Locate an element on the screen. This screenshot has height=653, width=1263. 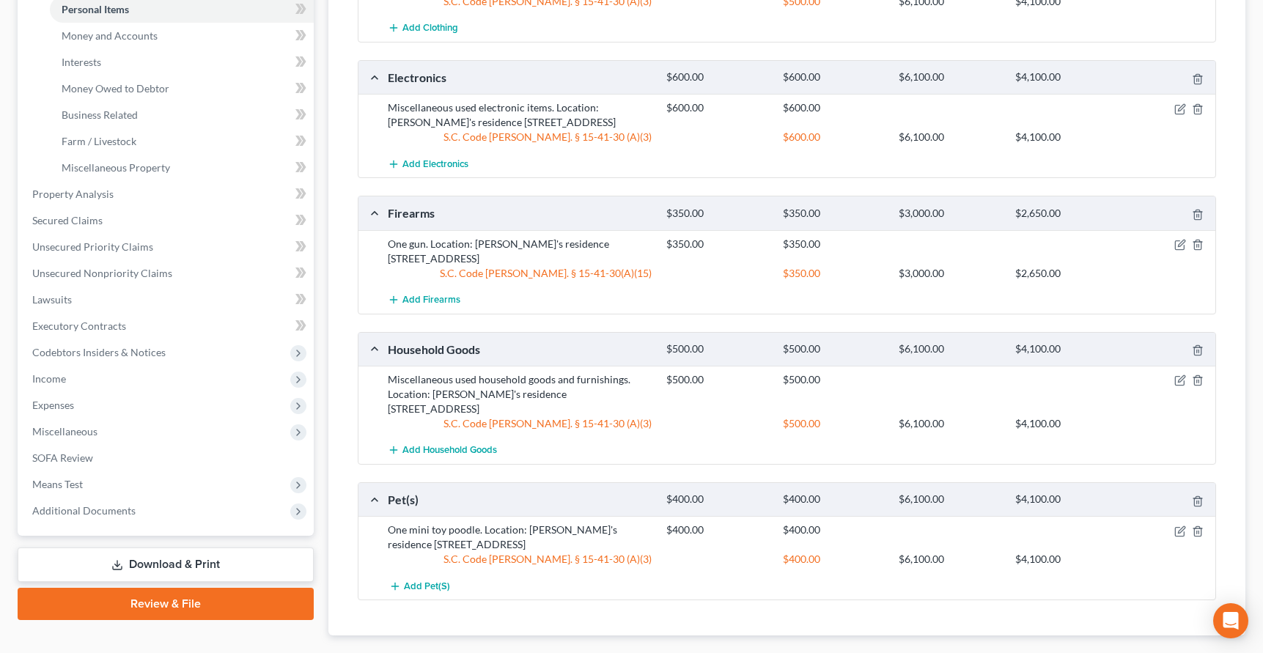
span: Add Household Goods is located at coordinates (449, 451).